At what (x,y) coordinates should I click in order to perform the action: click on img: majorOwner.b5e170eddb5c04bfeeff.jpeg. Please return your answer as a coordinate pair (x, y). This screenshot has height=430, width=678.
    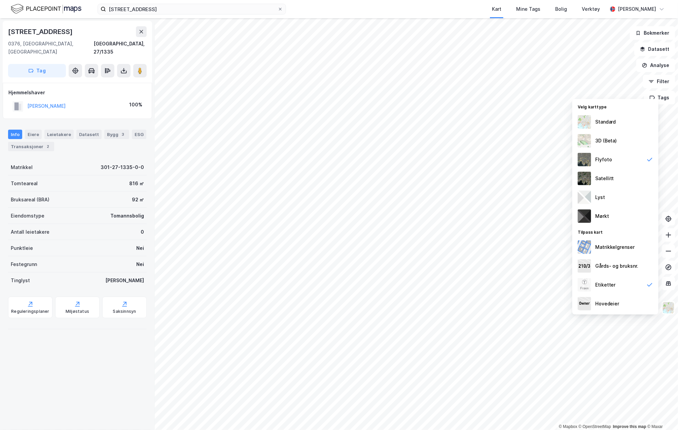
    Looking at the image, I should click on (585, 304).